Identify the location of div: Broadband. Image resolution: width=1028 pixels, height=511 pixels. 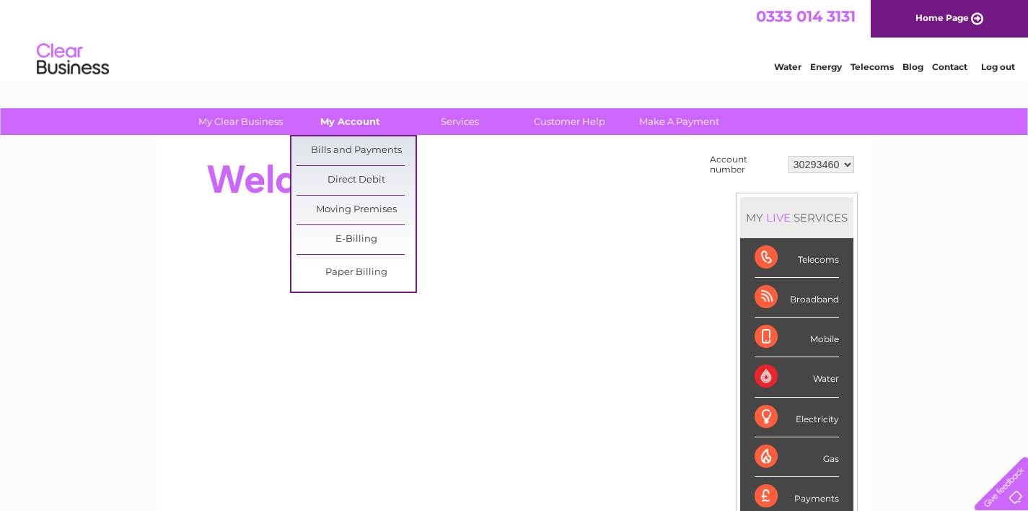
(796, 297).